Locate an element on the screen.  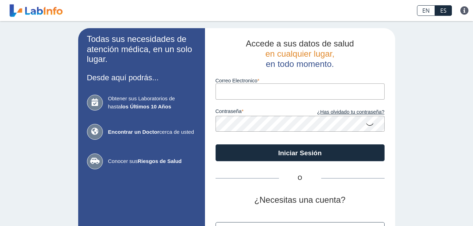
span: O is located at coordinates (300, 178).